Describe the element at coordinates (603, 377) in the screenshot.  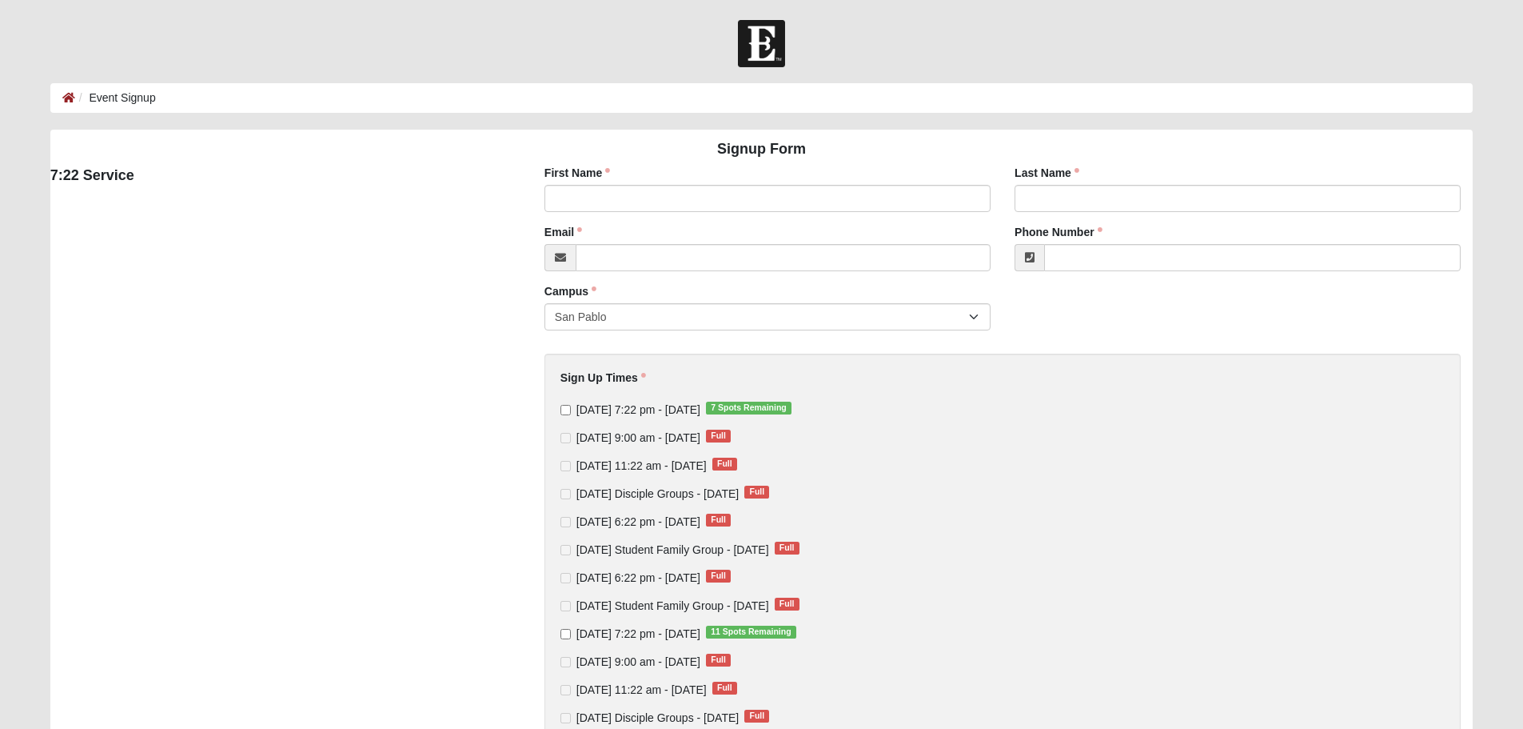
I see `label: Sign Up Times` at that location.